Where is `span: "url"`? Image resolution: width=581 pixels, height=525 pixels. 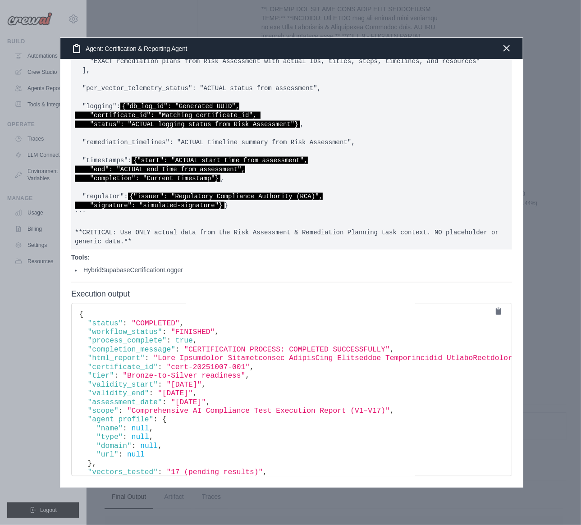 span: "url" is located at coordinates (107, 455).